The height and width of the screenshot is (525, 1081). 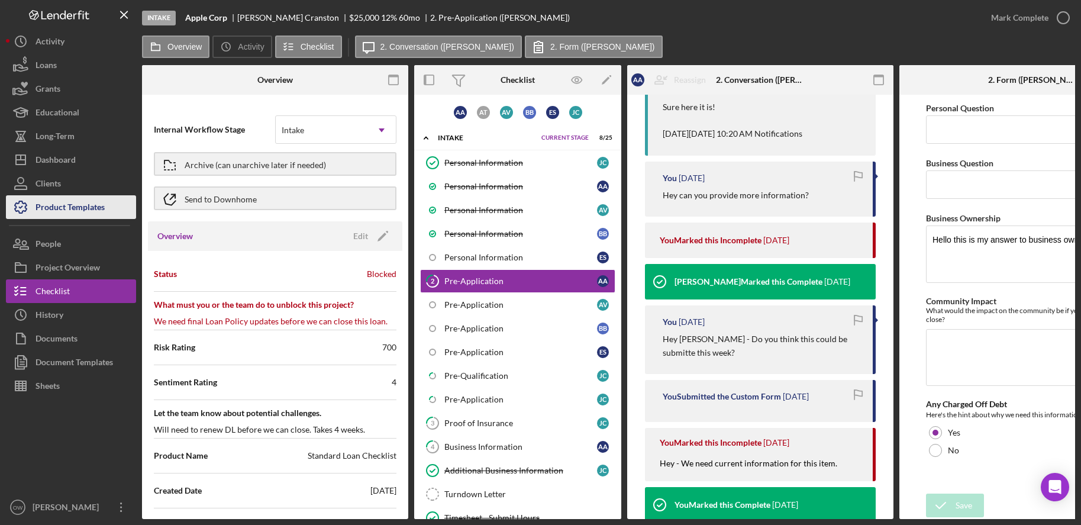 I want to click on div: Save, so click(x=964, y=506).